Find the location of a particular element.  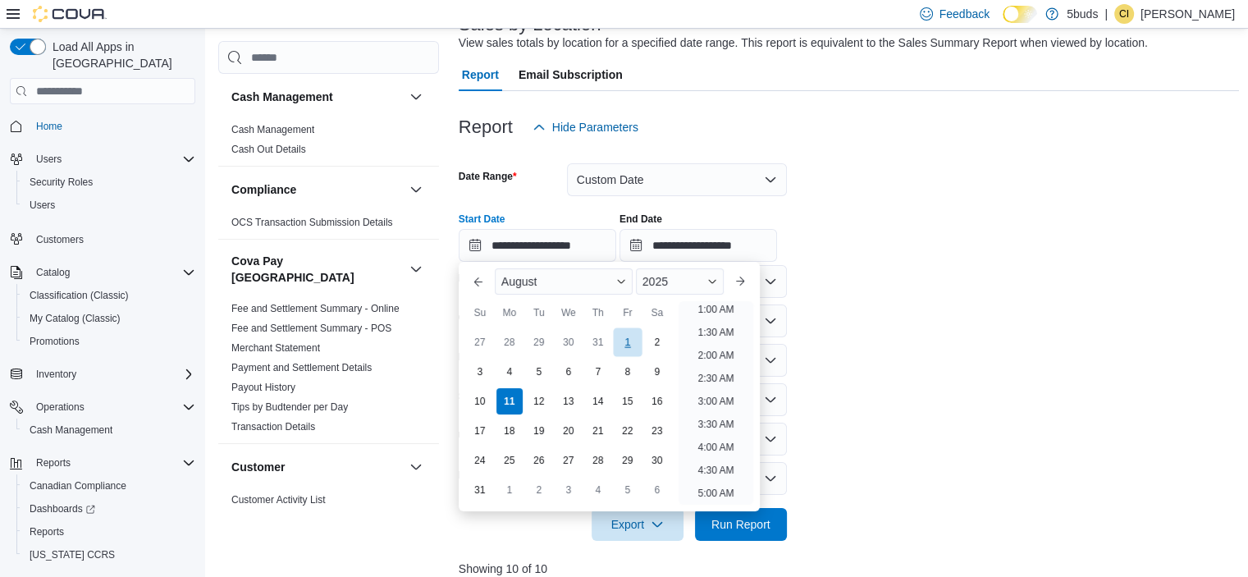

a: Canadian Compliance is located at coordinates (78, 486).